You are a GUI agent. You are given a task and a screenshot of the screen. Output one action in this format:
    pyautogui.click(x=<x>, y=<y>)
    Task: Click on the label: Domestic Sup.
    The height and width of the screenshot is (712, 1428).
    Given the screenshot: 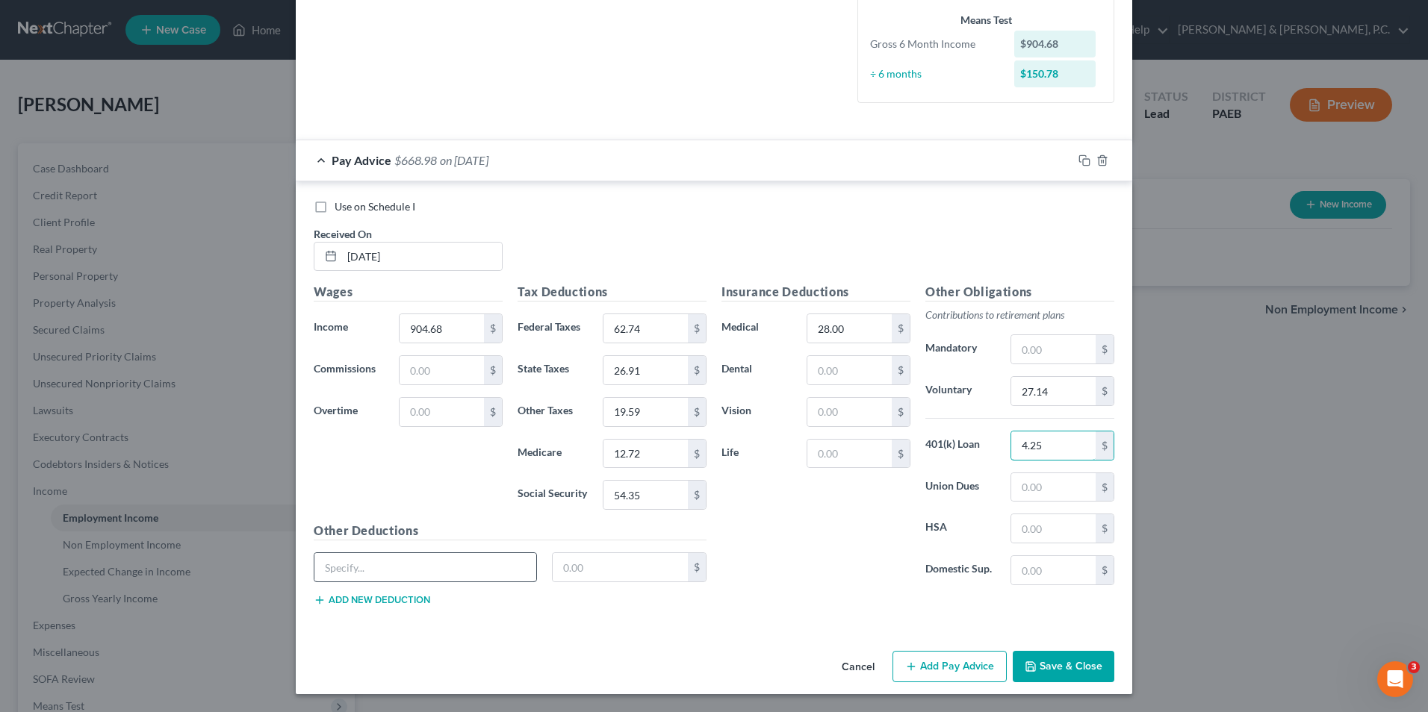 What is the action you would take?
    pyautogui.click(x=960, y=570)
    